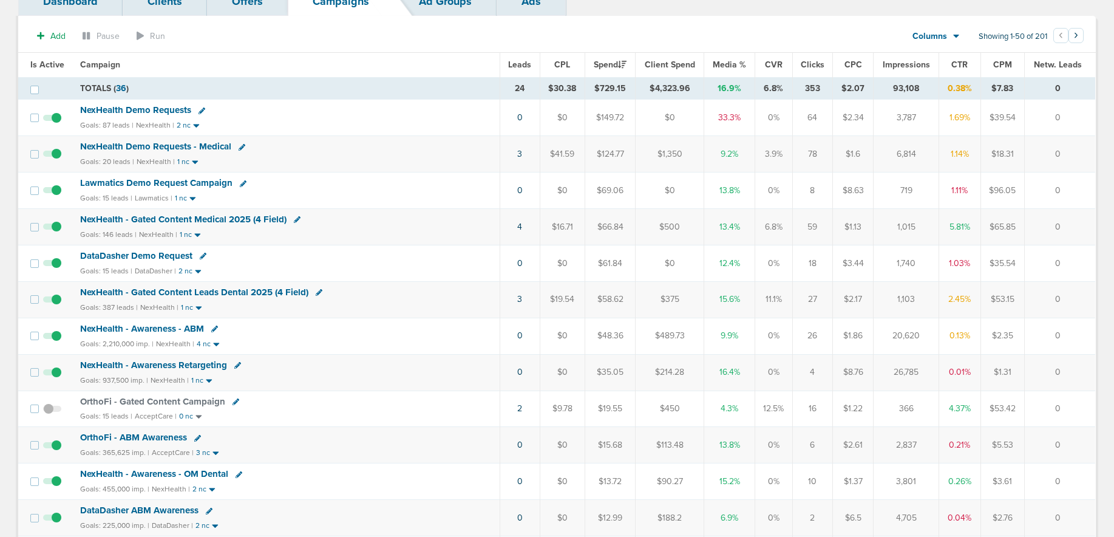 Image resolution: width=1114 pixels, height=537 pixels. I want to click on td: $30.38, so click(562, 88).